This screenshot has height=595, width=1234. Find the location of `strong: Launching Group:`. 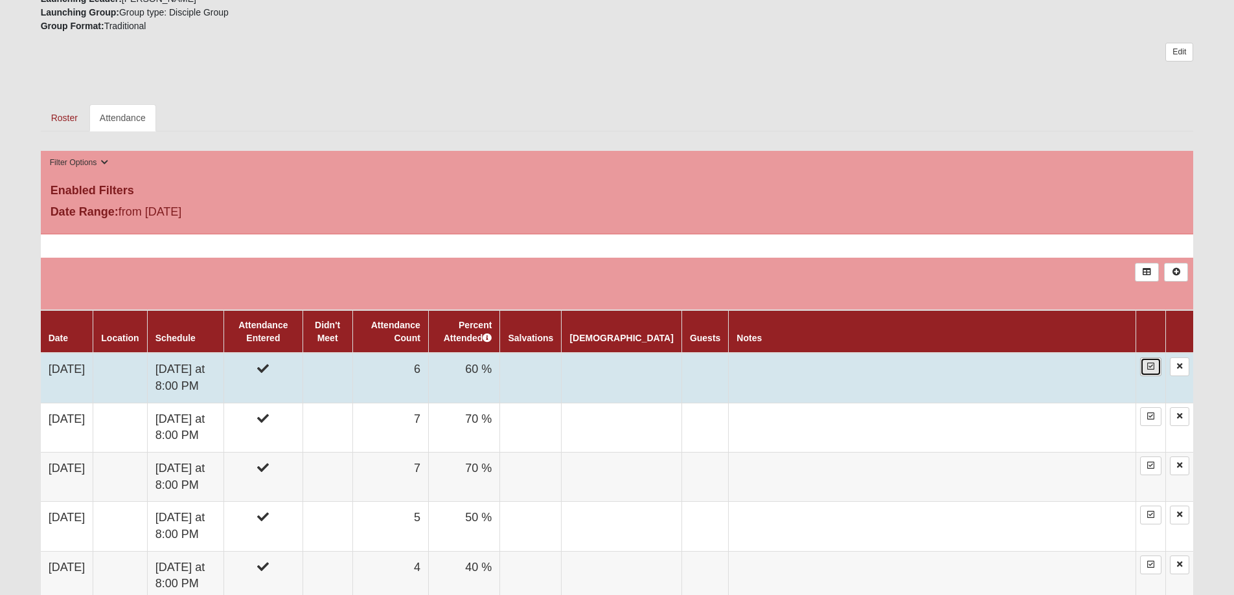

strong: Launching Group: is located at coordinates (80, 12).